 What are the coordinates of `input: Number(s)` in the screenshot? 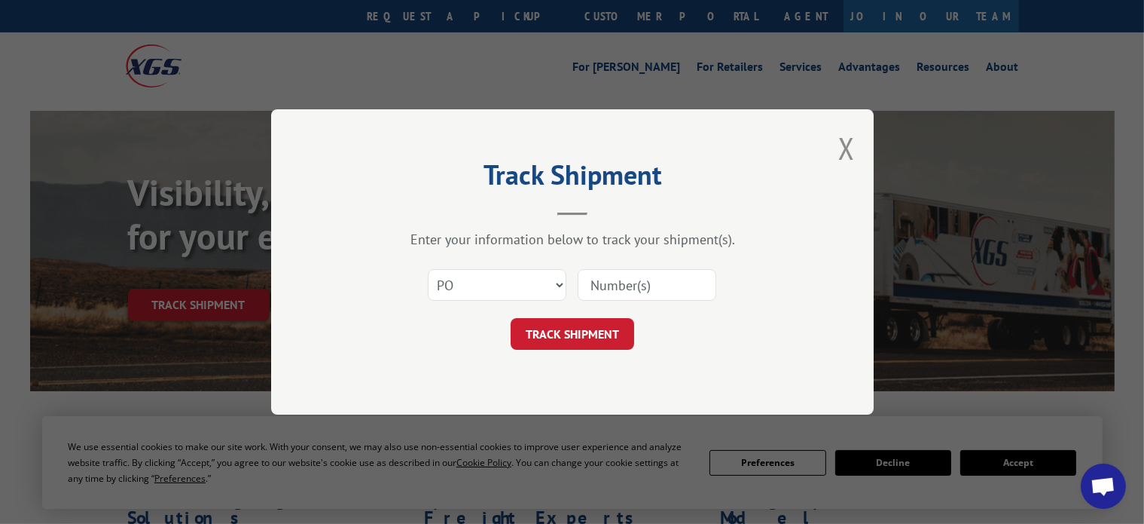 It's located at (647, 285).